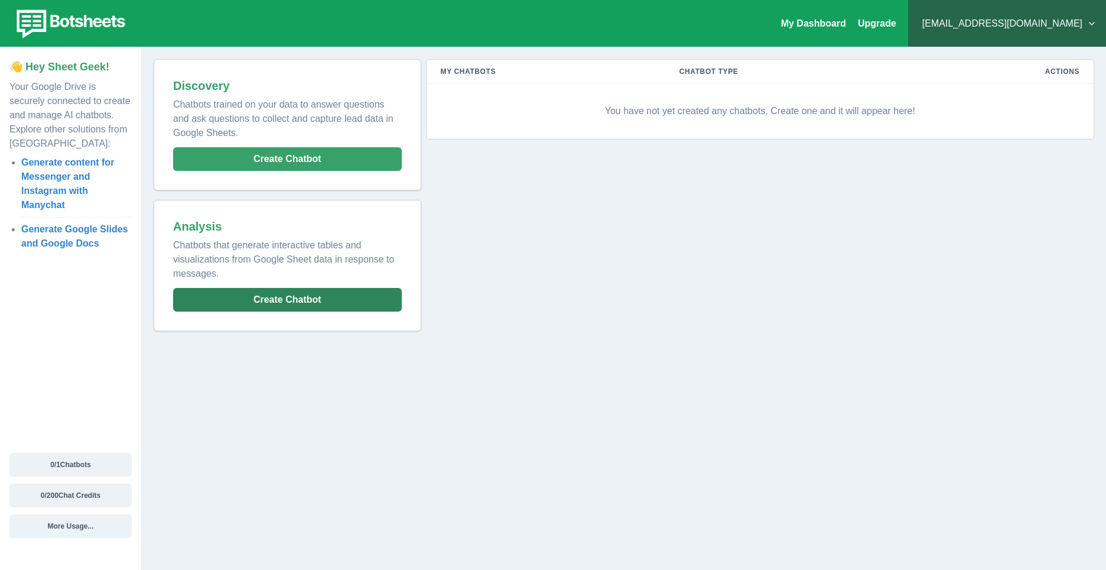 The image size is (1106, 570). What do you see at coordinates (814, 23) in the screenshot?
I see `a: My Dashboard` at bounding box center [814, 23].